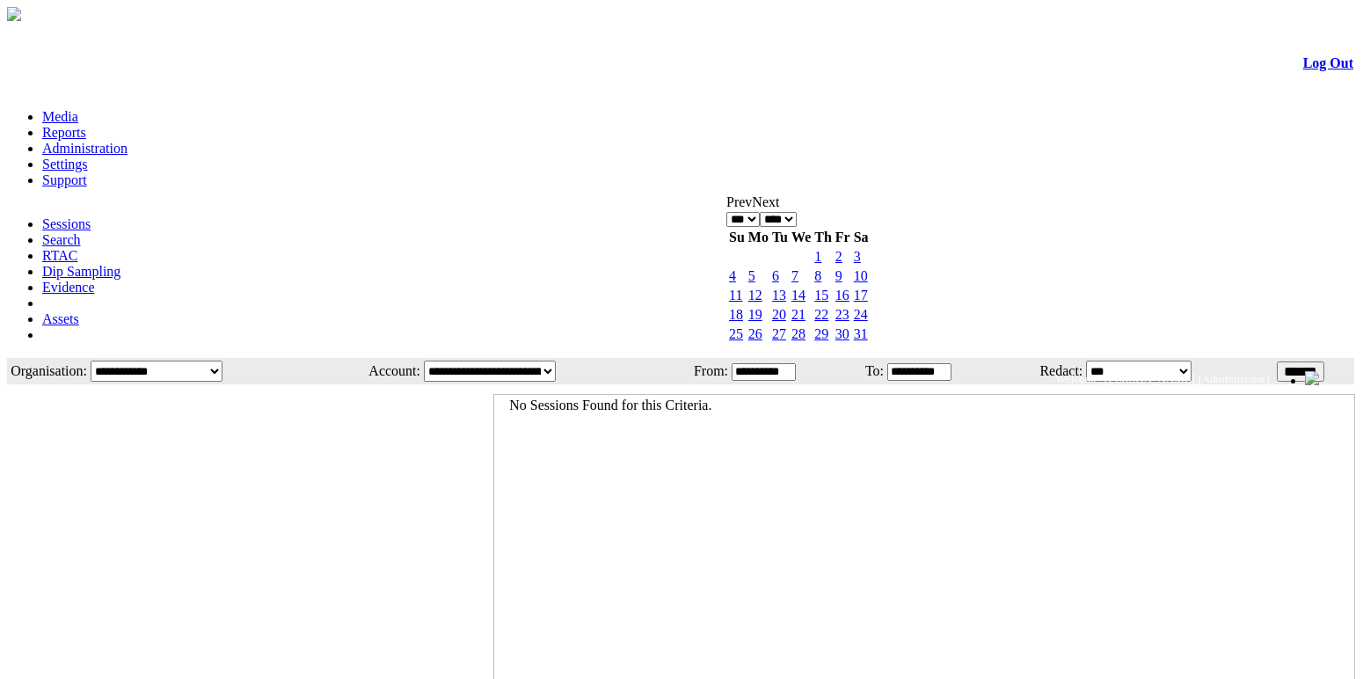  Describe the element at coordinates (69, 287) in the screenshot. I see `a: Evidence` at that location.